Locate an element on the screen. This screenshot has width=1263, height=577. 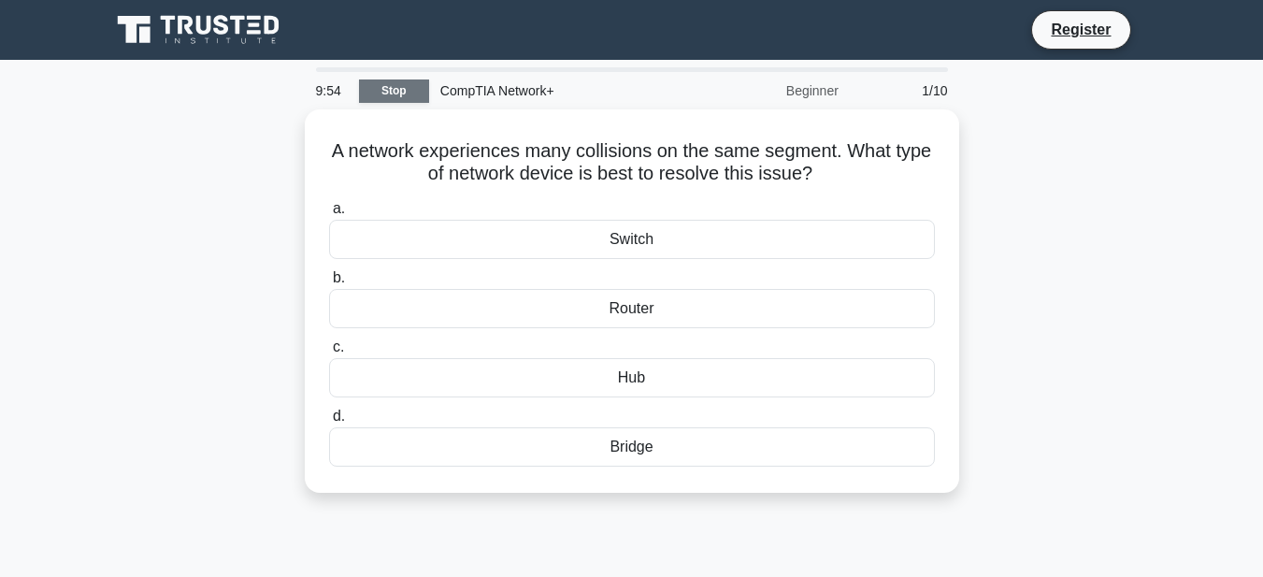
h5: A network experiences many collisions on the same segment. What type of network device is best to... is located at coordinates (632, 163).